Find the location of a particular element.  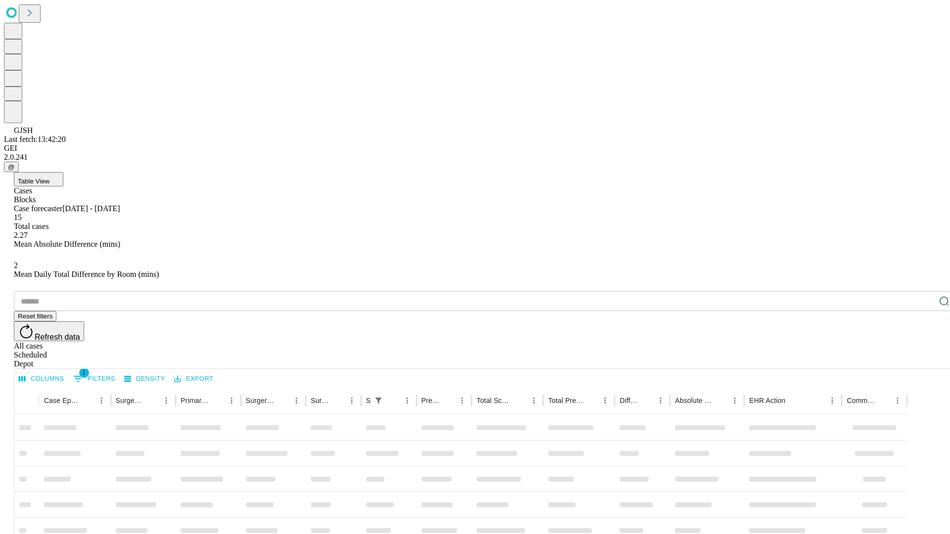

span: Mean Daily Total Difference by Room (mins) is located at coordinates (86, 274).